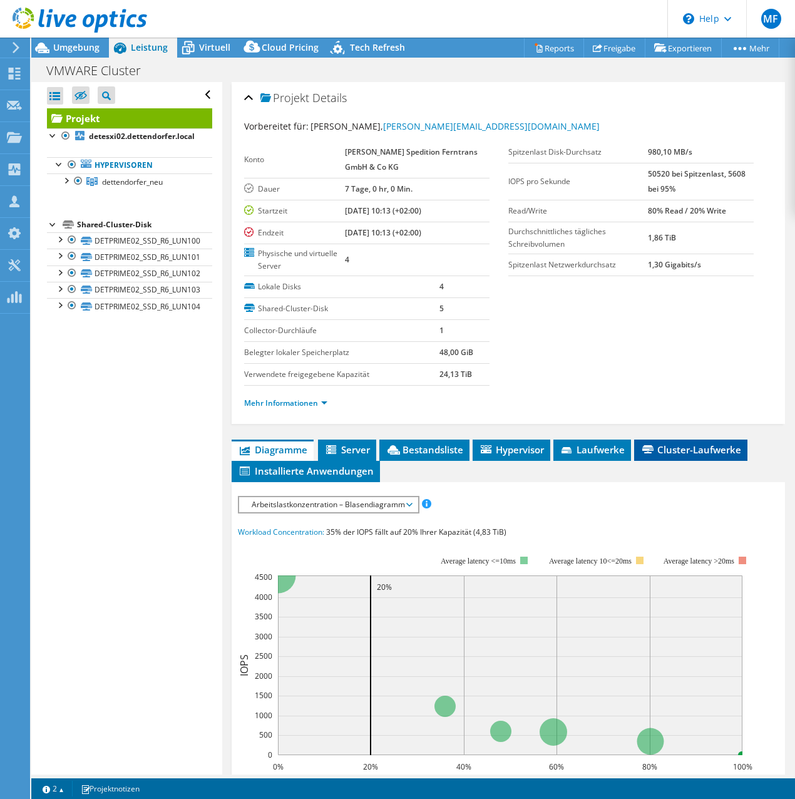 This screenshot has width=795, height=799. I want to click on a: Projektnotizen, so click(110, 788).